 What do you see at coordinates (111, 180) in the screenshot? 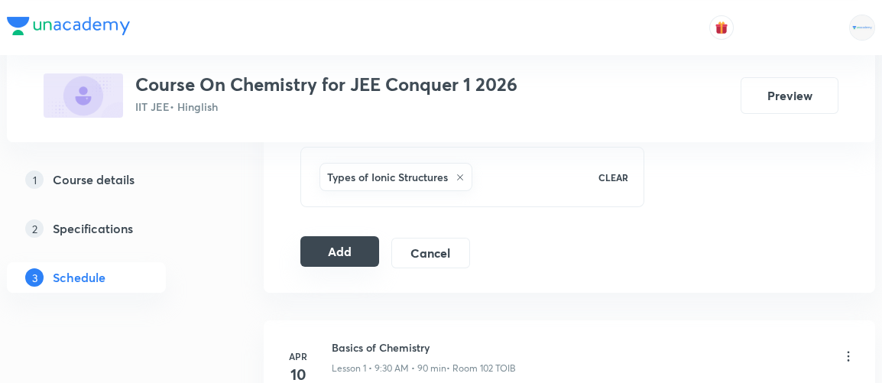
I see `a: 1Course details` at bounding box center [111, 180].